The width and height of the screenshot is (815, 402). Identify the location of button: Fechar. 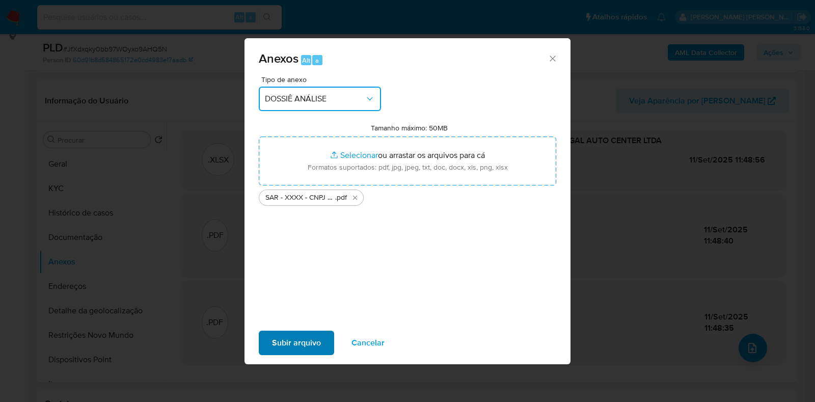
(552, 58).